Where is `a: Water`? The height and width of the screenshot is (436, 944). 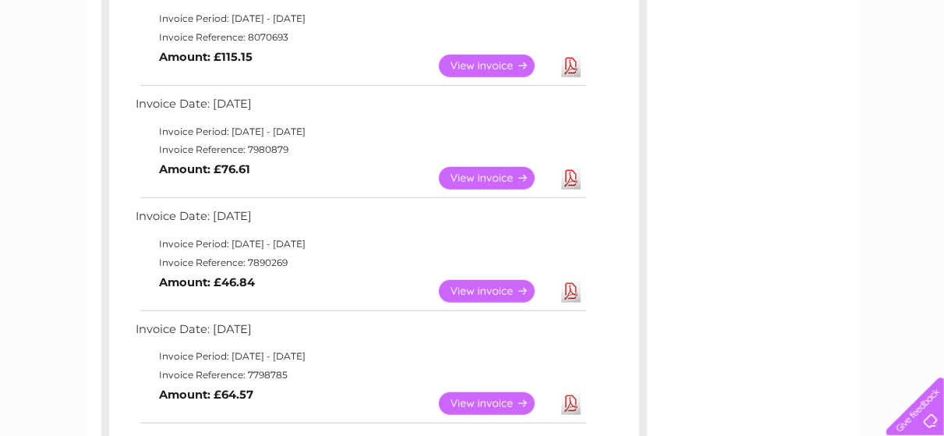
a: Water is located at coordinates (684, 72).